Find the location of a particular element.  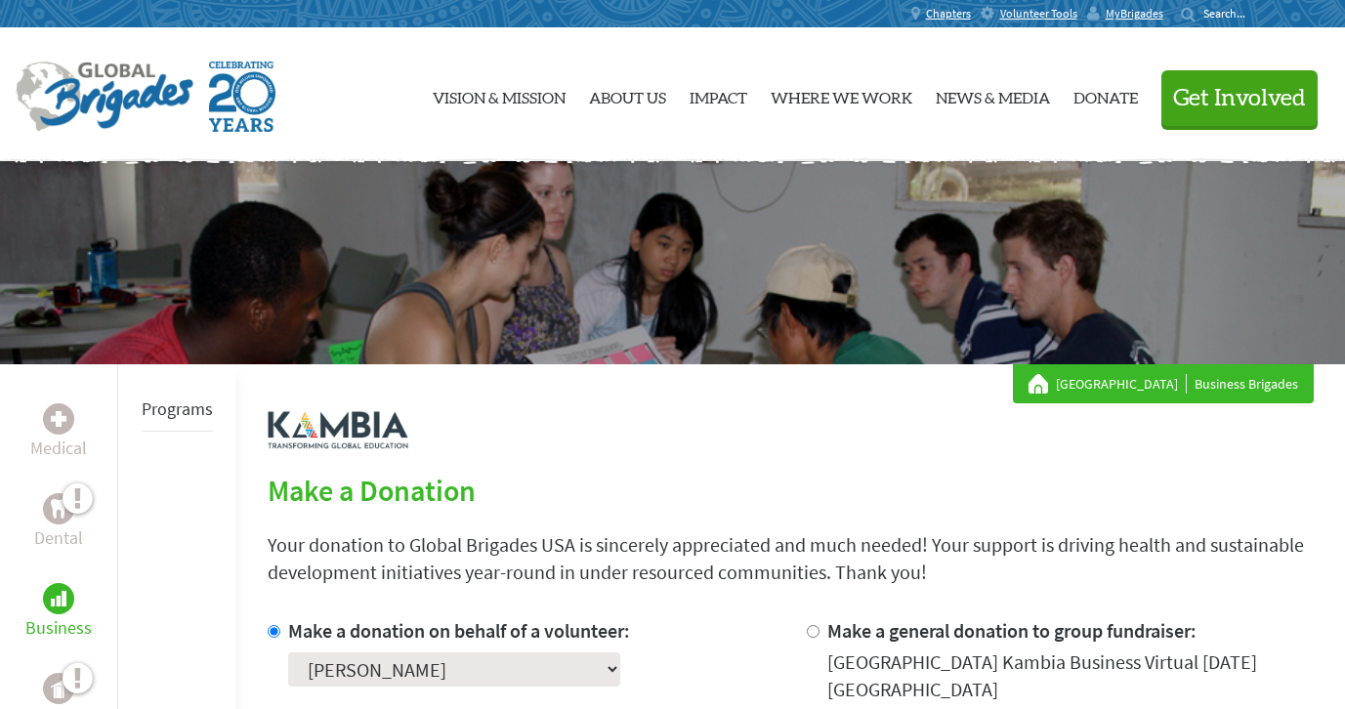

a: About Us is located at coordinates (627, 95).